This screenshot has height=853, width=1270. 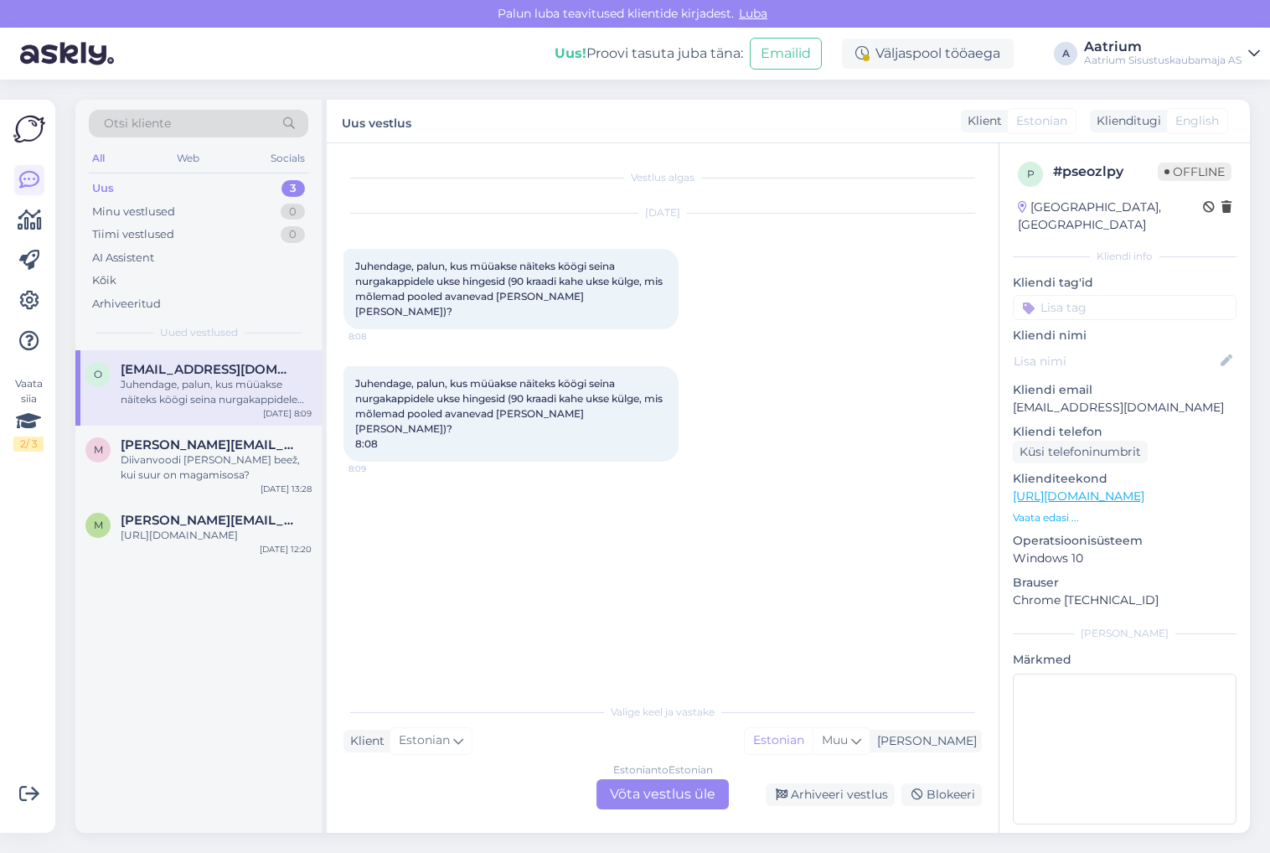 I want to click on p: Kliendi nimi, so click(x=1124, y=335).